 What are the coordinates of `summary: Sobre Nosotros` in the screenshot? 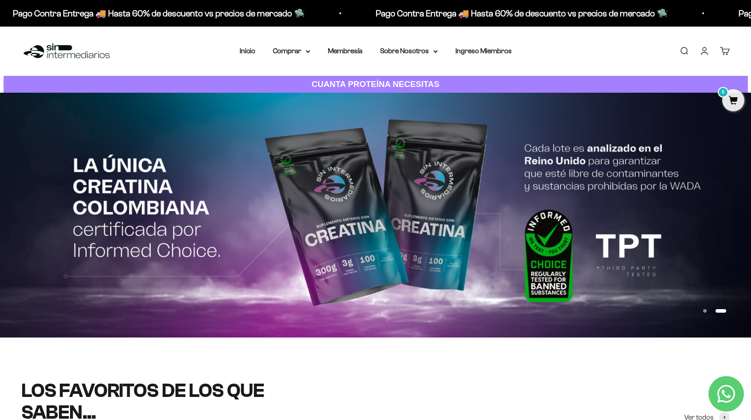 It's located at (409, 51).